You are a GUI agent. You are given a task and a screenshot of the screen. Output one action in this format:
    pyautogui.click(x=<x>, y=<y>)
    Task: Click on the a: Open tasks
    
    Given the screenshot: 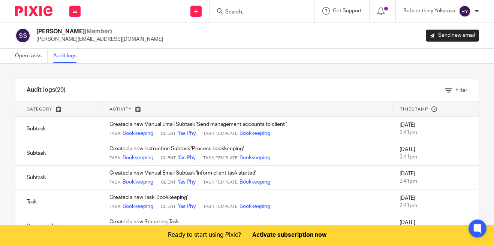 What is the action you would take?
    pyautogui.click(x=31, y=56)
    